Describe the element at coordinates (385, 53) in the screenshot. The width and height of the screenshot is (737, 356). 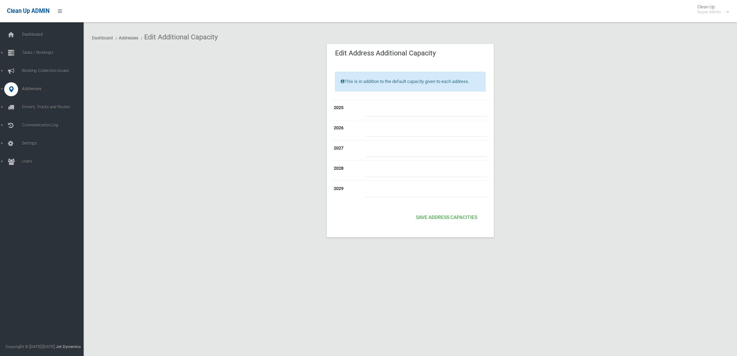
I see `header: Edit Address Additional Capacity` at that location.